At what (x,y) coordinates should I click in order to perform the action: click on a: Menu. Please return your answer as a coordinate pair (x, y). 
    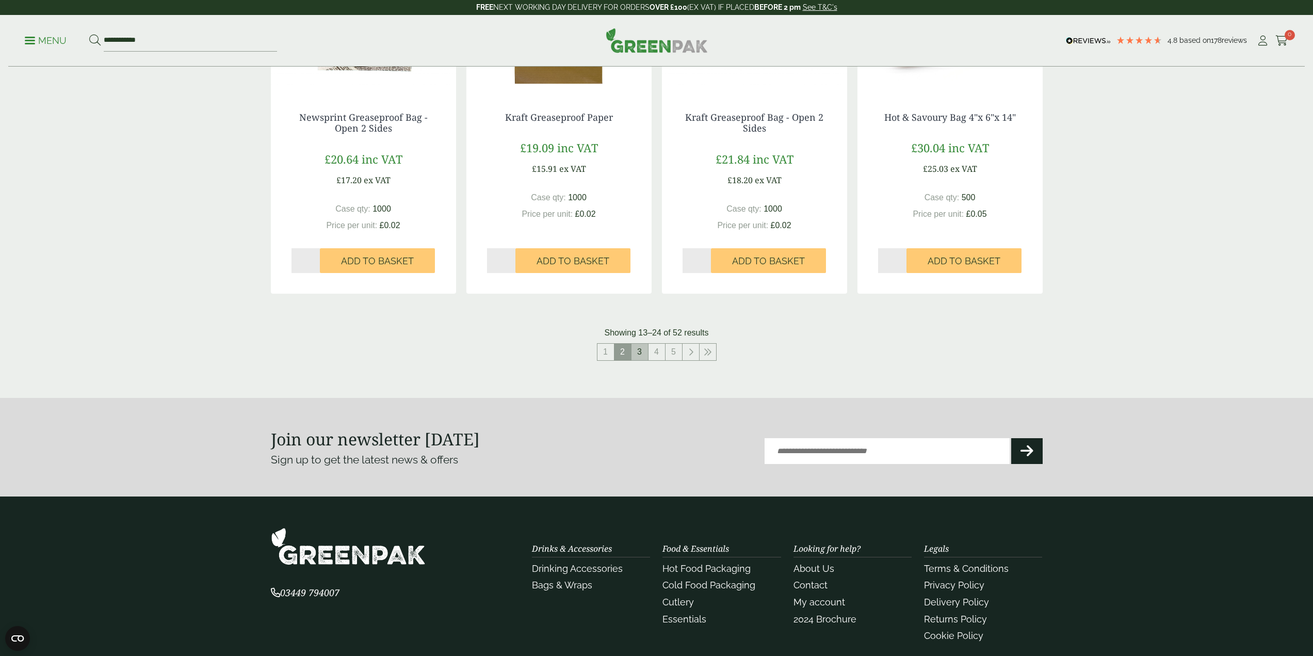
    Looking at the image, I should click on (45, 40).